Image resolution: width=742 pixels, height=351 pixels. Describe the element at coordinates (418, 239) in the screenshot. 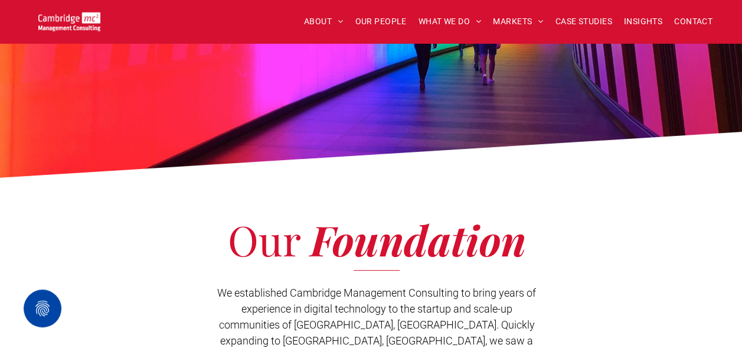

I see `span: Foundation` at that location.